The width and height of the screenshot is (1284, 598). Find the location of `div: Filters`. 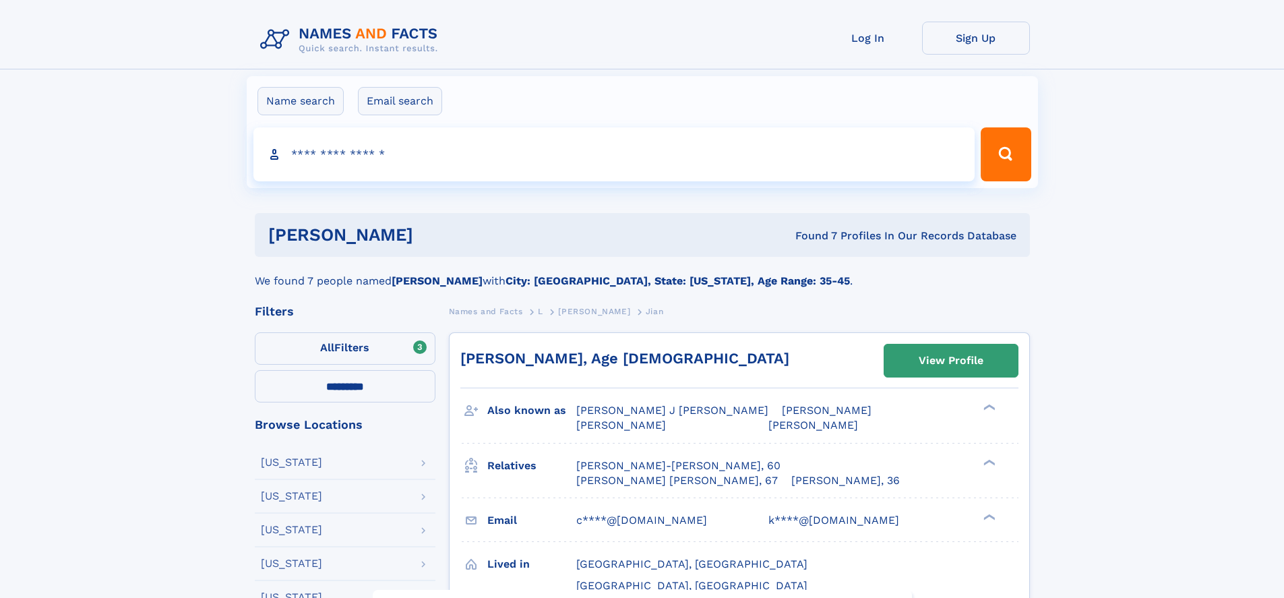

div: Filters is located at coordinates (345, 311).